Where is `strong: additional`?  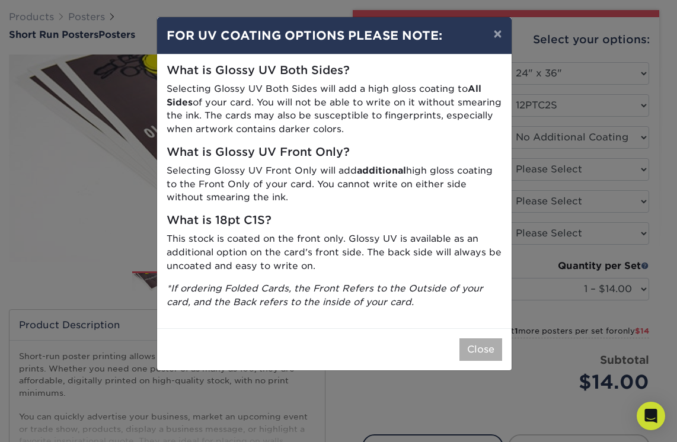 strong: additional is located at coordinates (381, 170).